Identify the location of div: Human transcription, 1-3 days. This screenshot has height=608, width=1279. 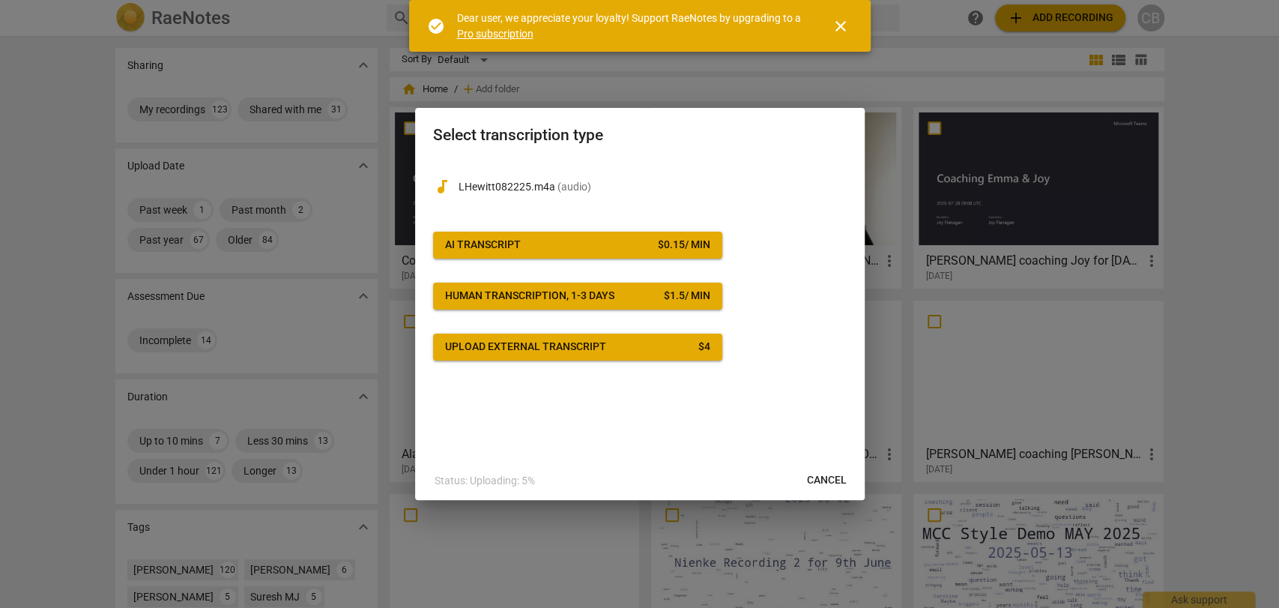
(530, 296).